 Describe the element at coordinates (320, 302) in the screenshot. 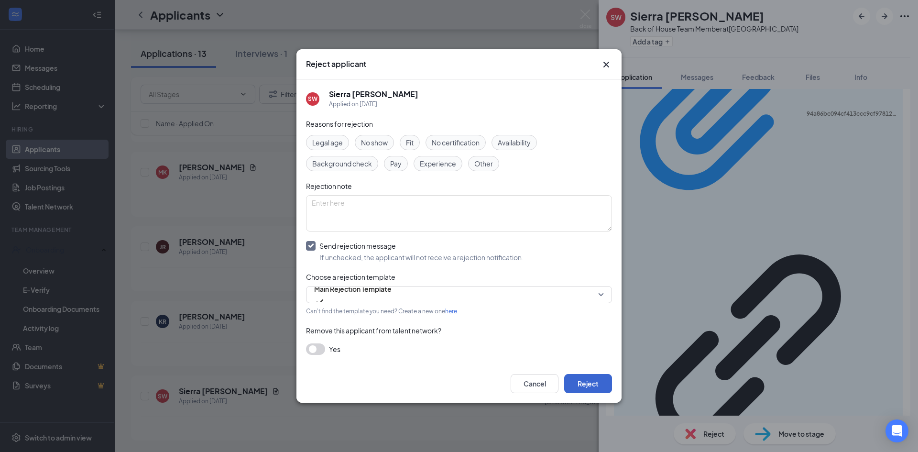

I see `svg: Checkmark` at that location.